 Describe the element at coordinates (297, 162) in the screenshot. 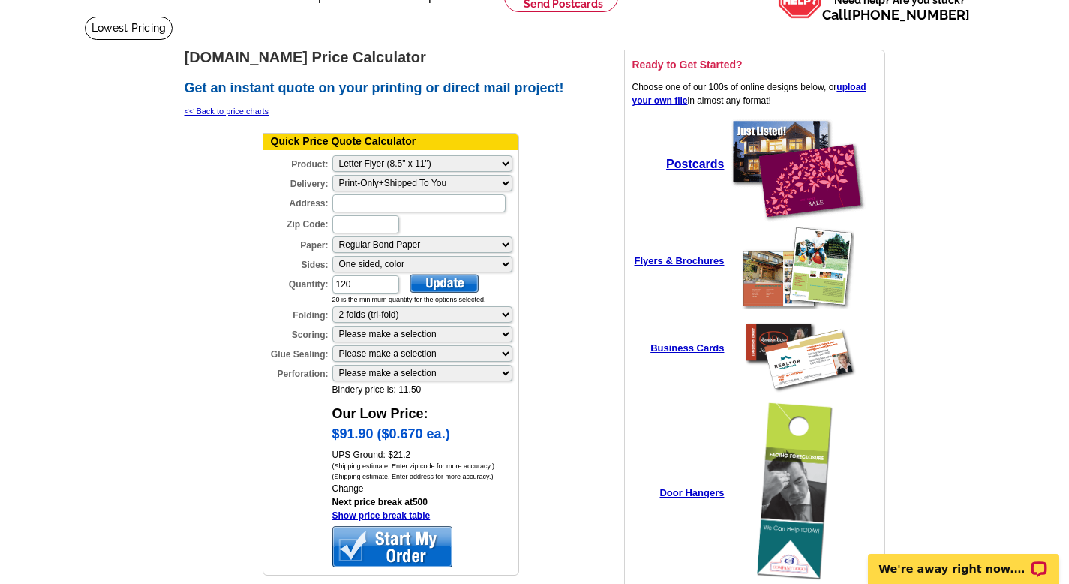

I see `label: Product:` at that location.